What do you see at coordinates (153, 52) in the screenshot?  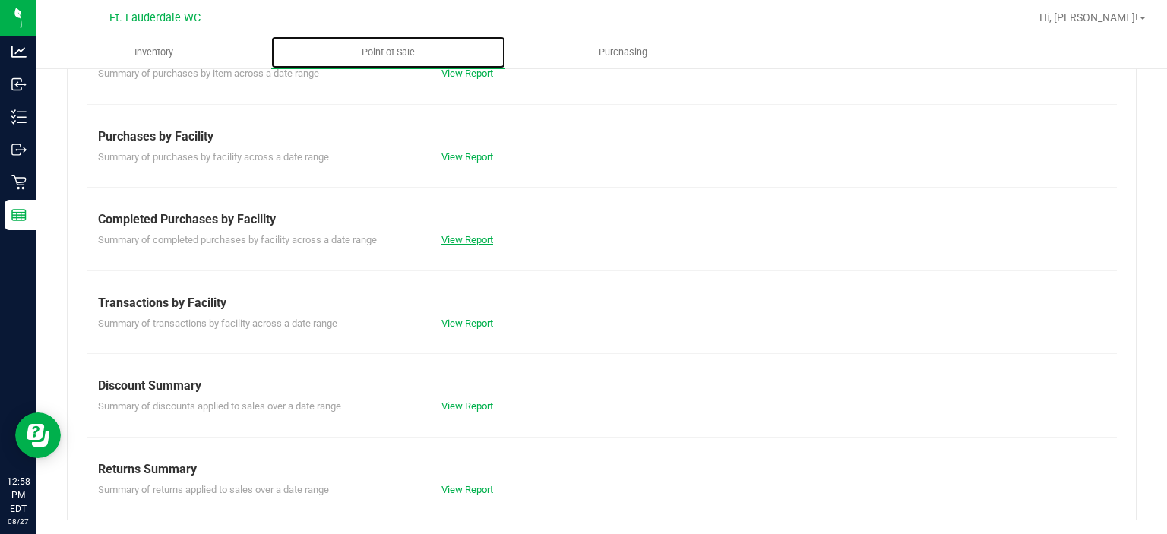 I see `a: Inventory` at bounding box center [153, 52].